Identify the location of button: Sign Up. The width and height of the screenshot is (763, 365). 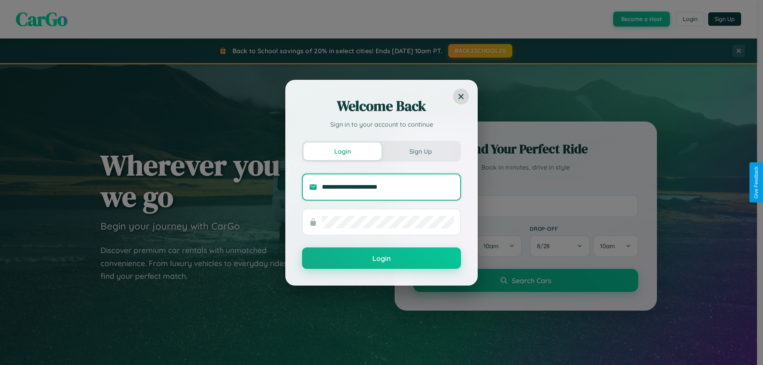
(420, 151).